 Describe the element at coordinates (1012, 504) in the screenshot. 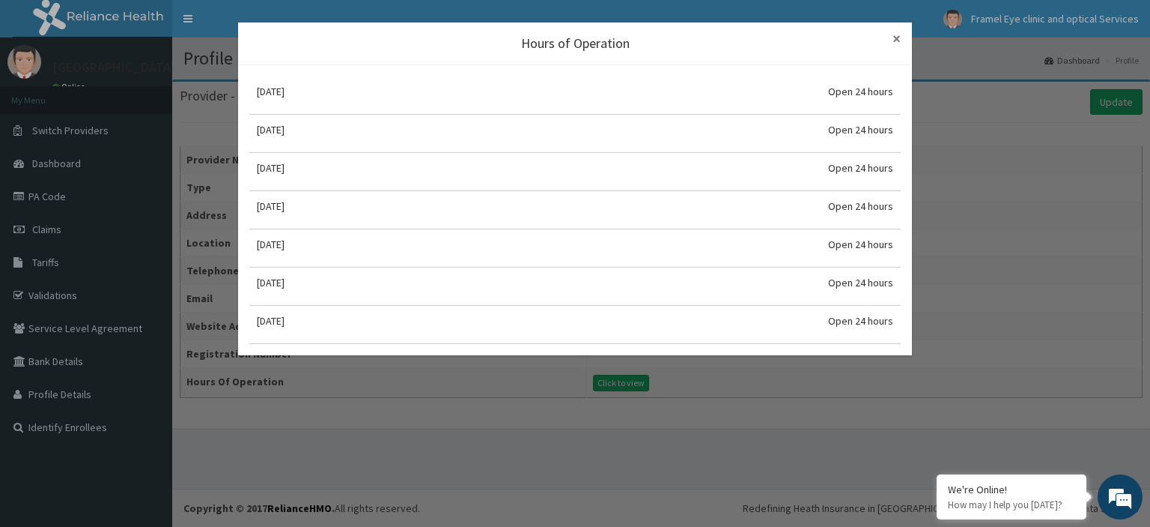

I see `p: How may I help you today?` at that location.